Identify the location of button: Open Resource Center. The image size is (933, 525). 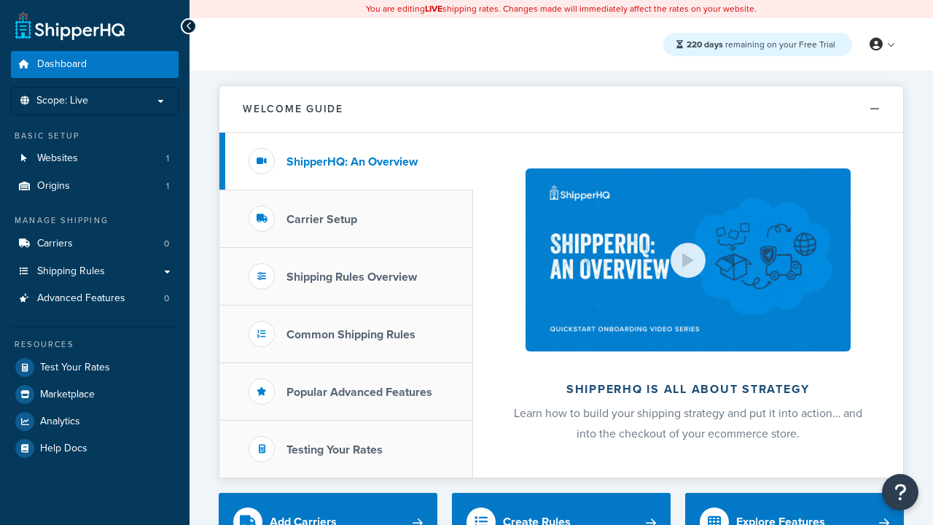
(900, 492).